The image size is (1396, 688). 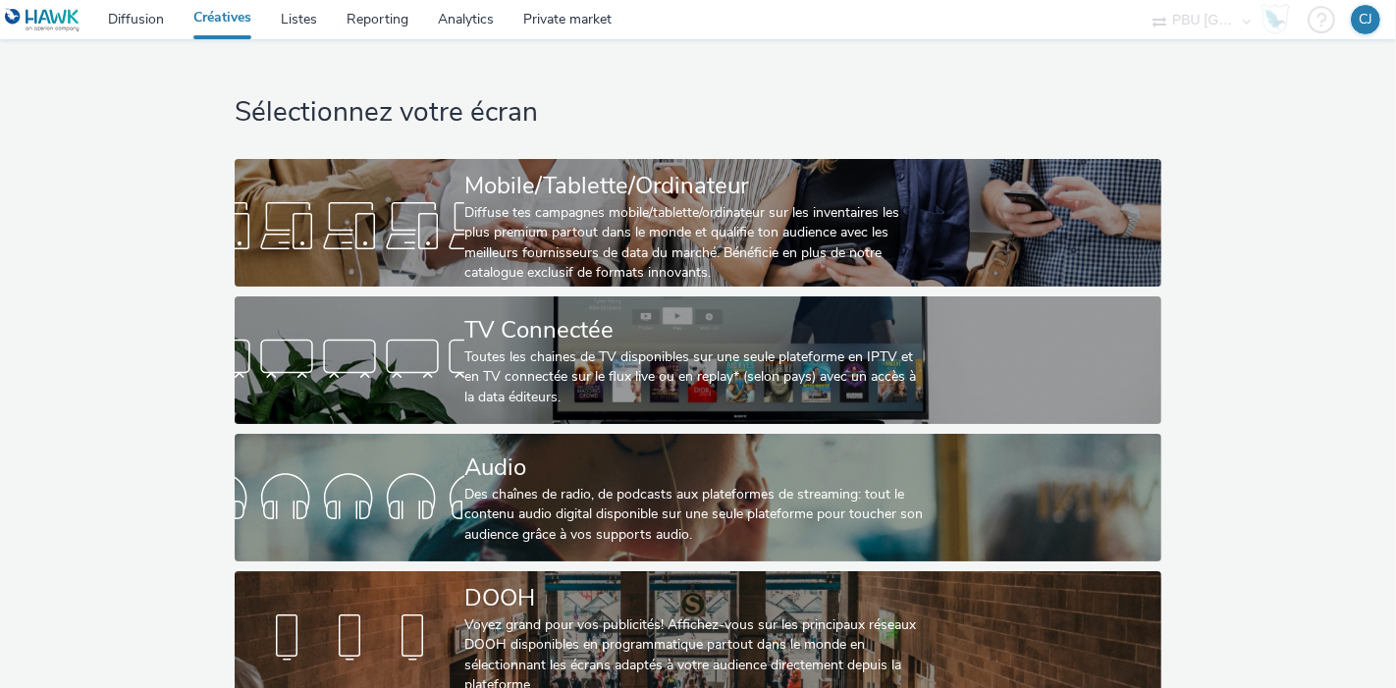 I want to click on div: CJ, so click(x=1365, y=20).